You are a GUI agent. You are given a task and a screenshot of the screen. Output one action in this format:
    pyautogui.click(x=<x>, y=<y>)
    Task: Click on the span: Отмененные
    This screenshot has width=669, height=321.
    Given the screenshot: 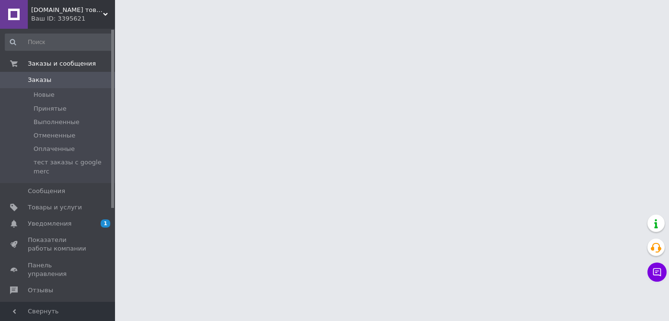 What is the action you would take?
    pyautogui.click(x=54, y=136)
    